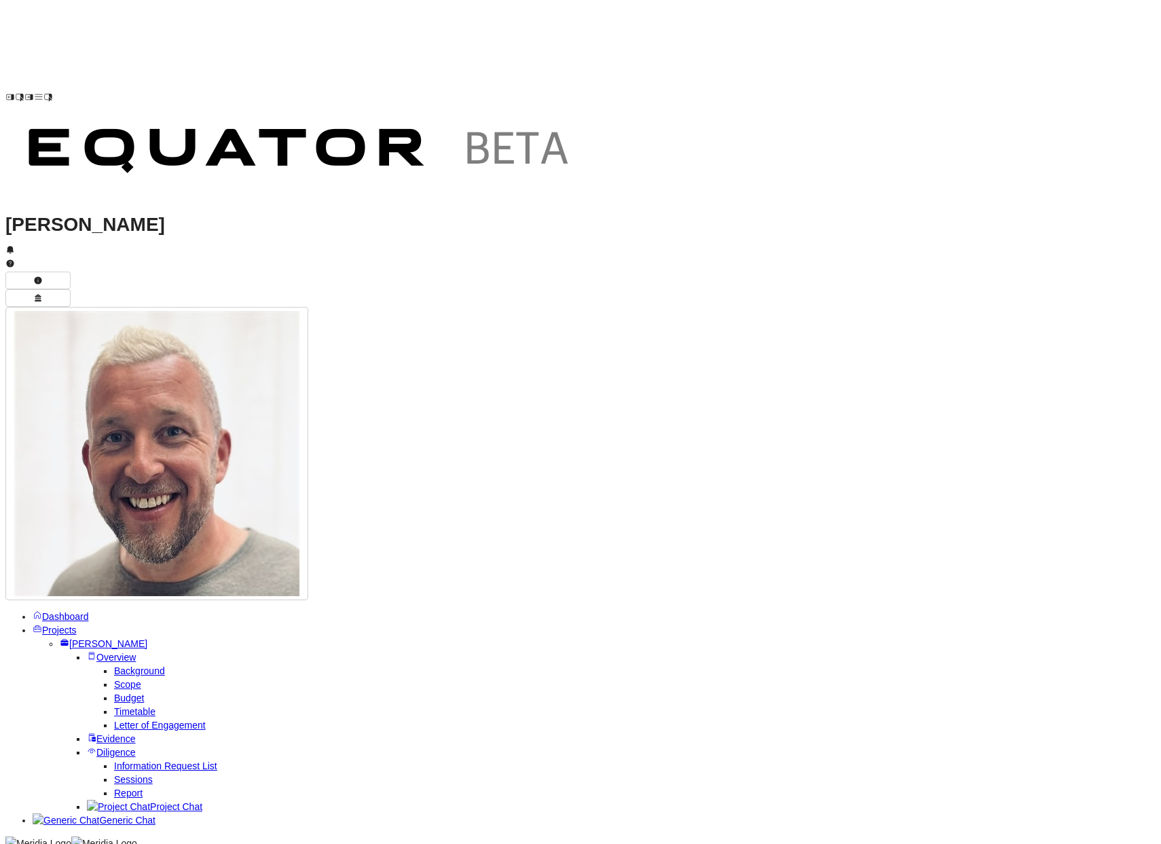 The height and width of the screenshot is (844, 1161). Describe the element at coordinates (176, 806) in the screenshot. I see `span: Project Chat` at that location.